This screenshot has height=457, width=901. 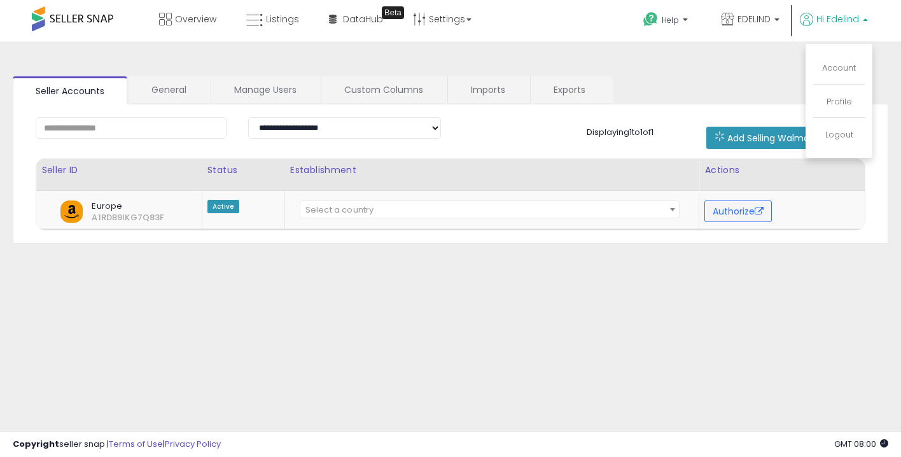 I want to click on a: Exports, so click(x=571, y=90).